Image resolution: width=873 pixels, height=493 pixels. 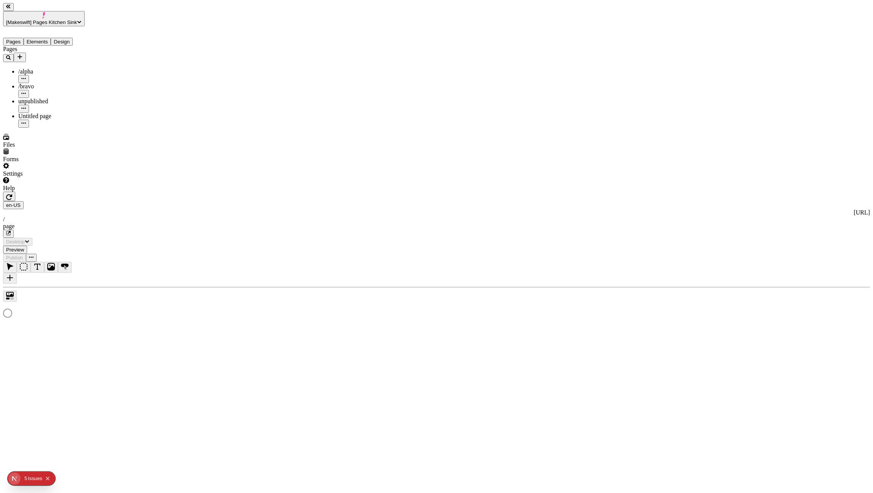 I want to click on div: Forms, so click(x=49, y=159).